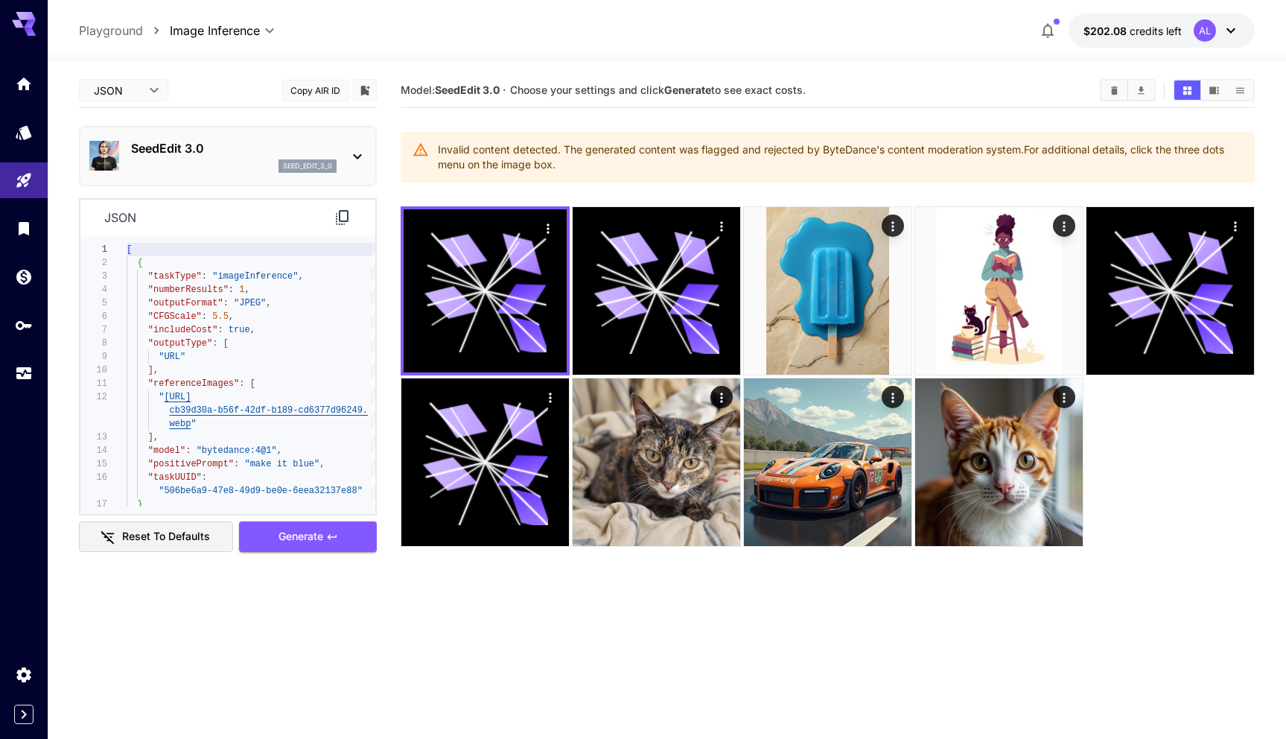 This screenshot has width=1286, height=739. What do you see at coordinates (94, 276) in the screenshot?
I see `div: 3` at bounding box center [94, 276].